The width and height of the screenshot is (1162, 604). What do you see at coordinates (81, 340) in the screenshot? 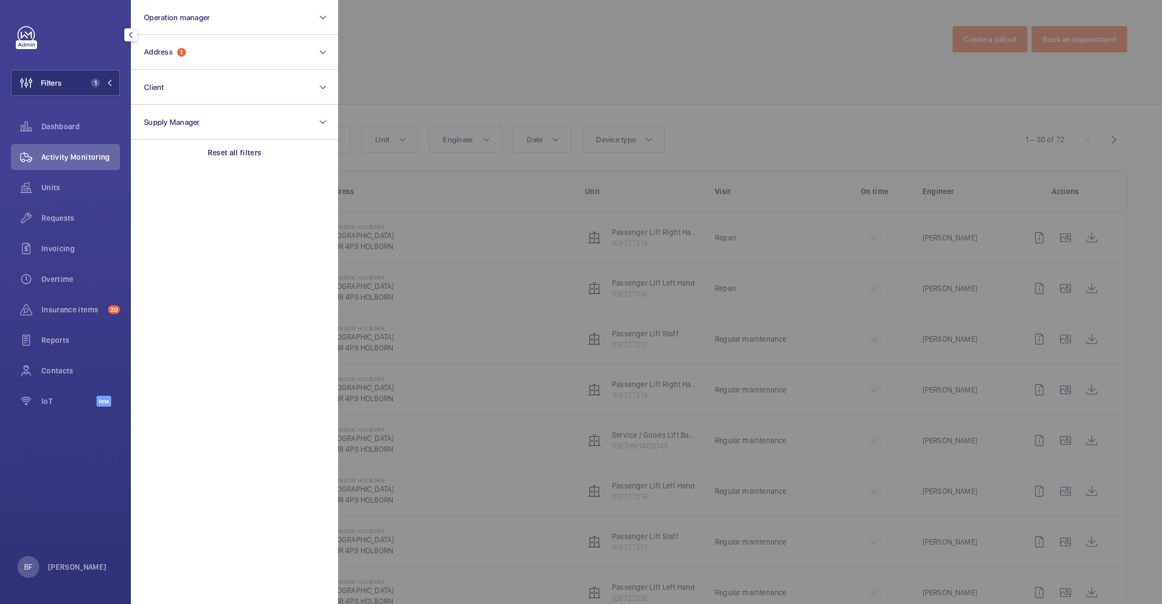
I see `span: Reports` at bounding box center [81, 340].